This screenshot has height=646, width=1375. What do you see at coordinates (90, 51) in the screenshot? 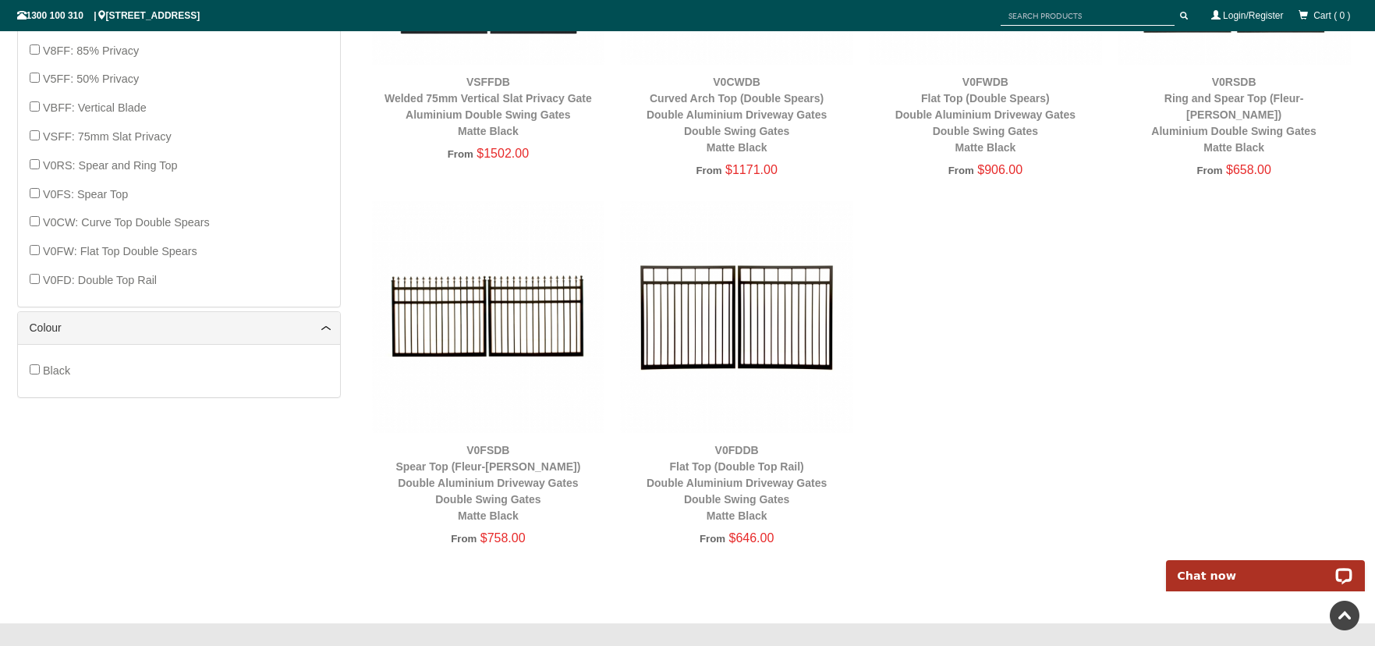
I see `span: V8FF: 85% Privacy` at bounding box center [90, 51].